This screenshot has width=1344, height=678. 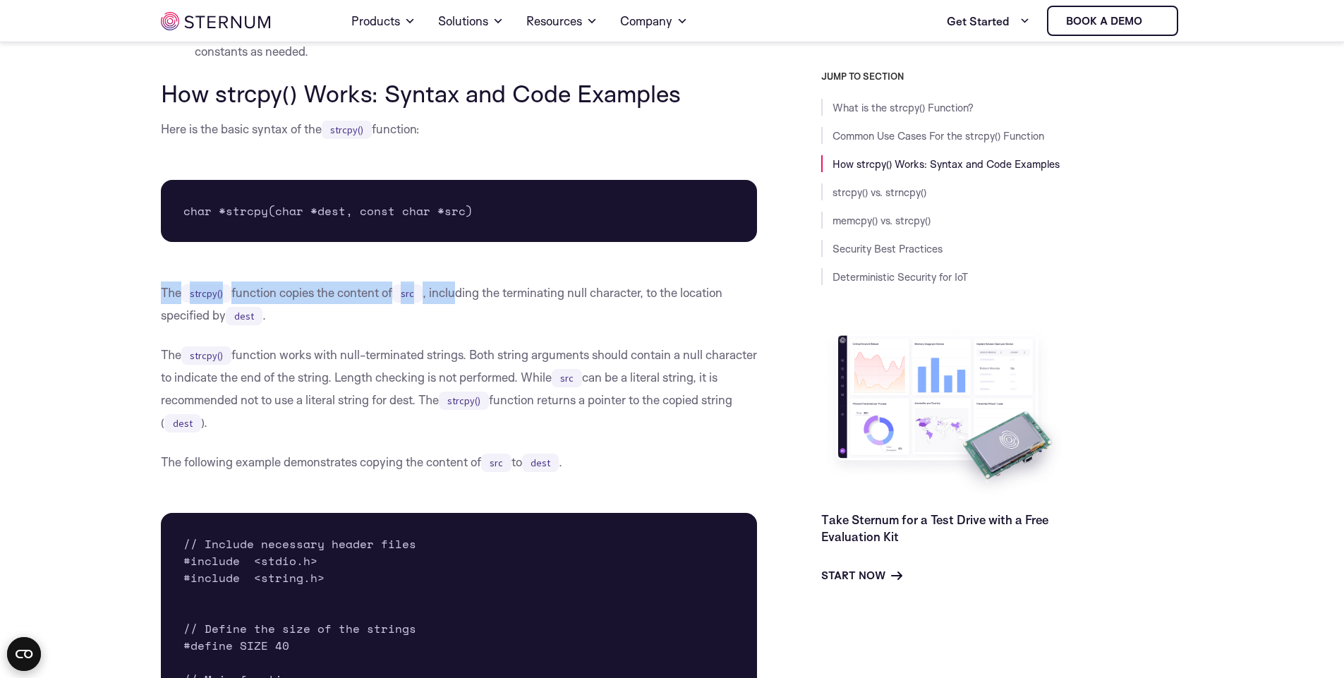 I want to click on p: The function copies the content of , including the terminating null character, to the location sp..., so click(x=459, y=304).